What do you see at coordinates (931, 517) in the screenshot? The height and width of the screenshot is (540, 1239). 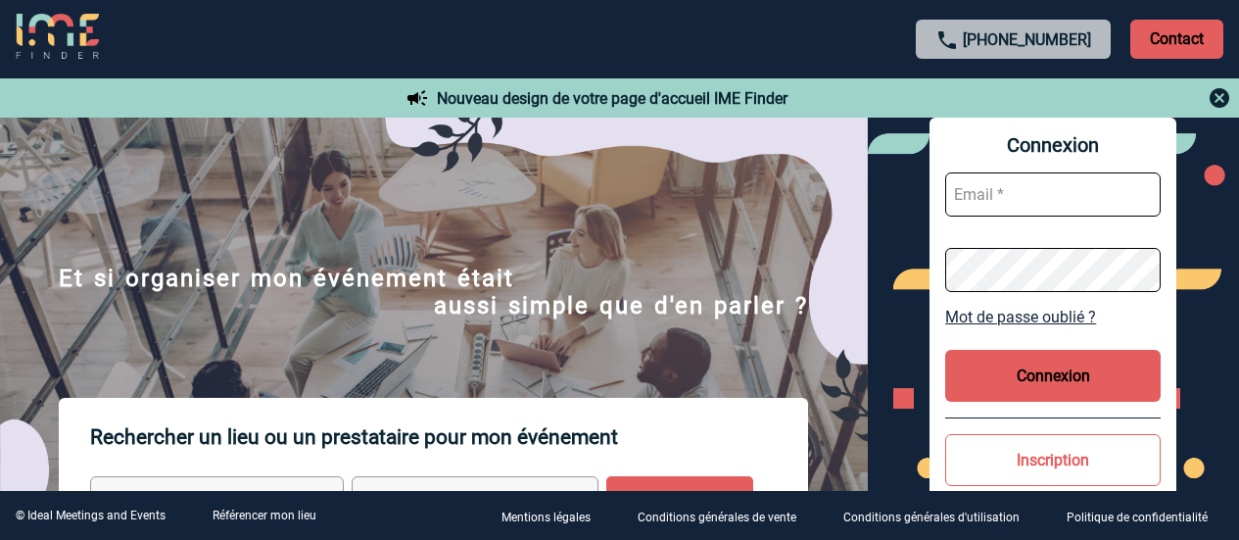 I see `p: Conditions générales d'utilisation` at bounding box center [931, 517].